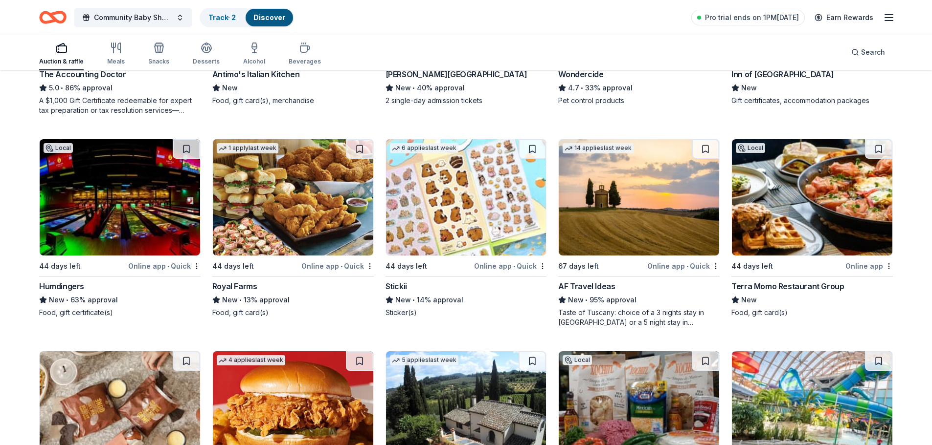 Image resolution: width=932 pixels, height=445 pixels. I want to click on a: Earn Rewards, so click(844, 18).